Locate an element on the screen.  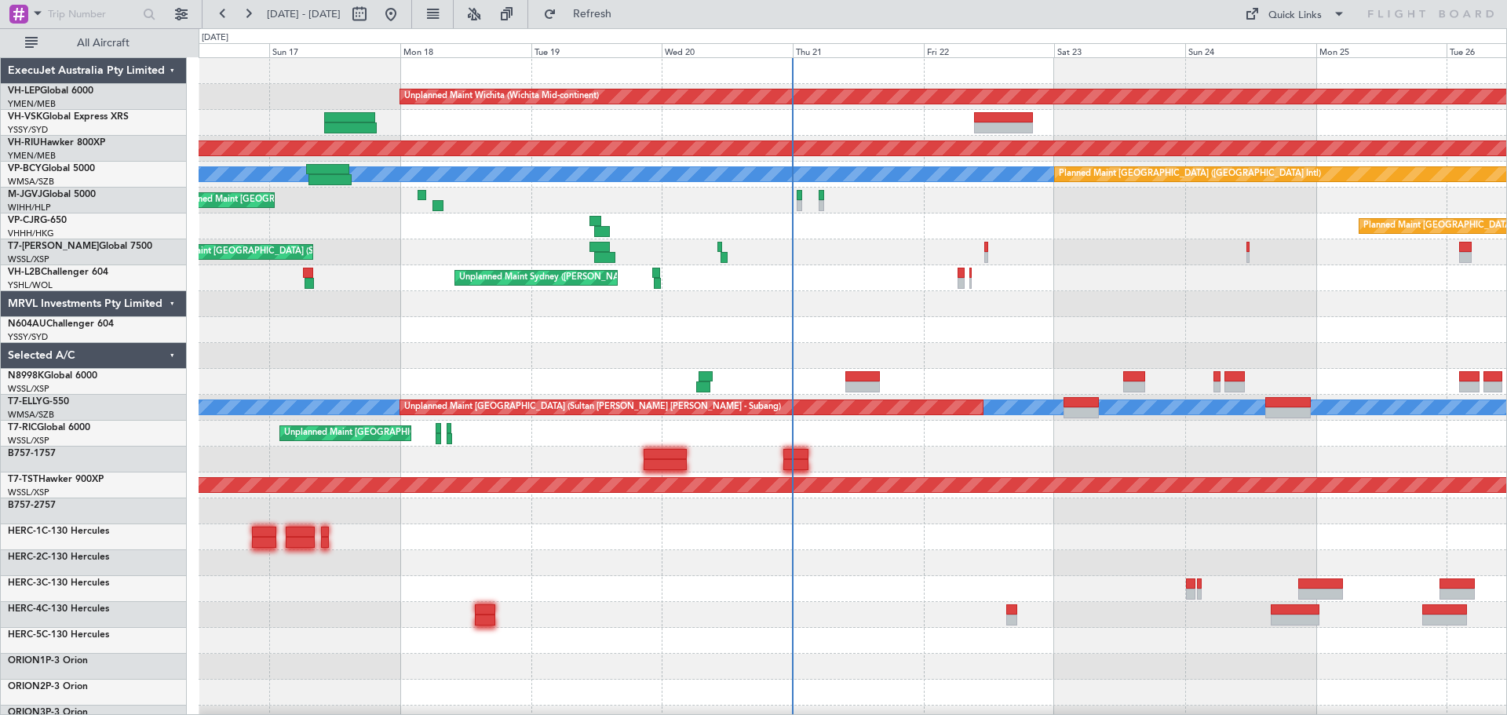
div: Sat 16 is located at coordinates (204, 50).